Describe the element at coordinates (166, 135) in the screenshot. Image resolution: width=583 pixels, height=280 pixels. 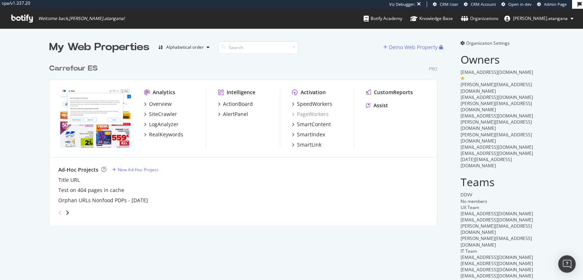
I see `div: RealKeywords` at that location.